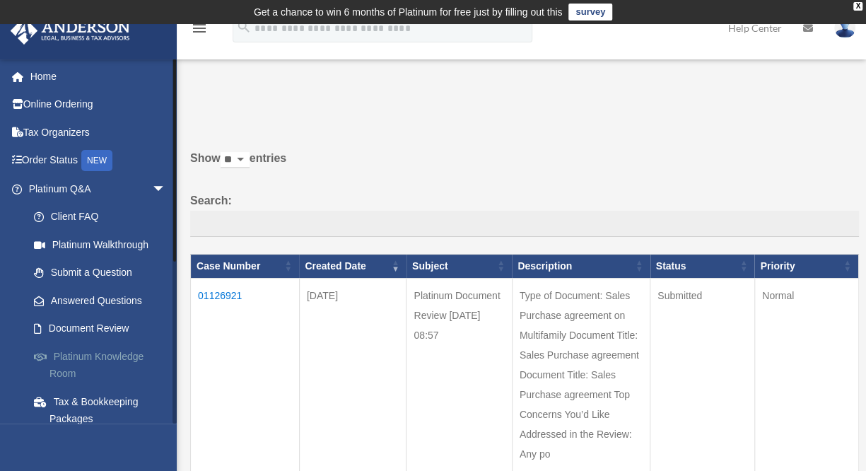 The image size is (866, 471). What do you see at coordinates (199, 28) in the screenshot?
I see `i: menu` at bounding box center [199, 28].